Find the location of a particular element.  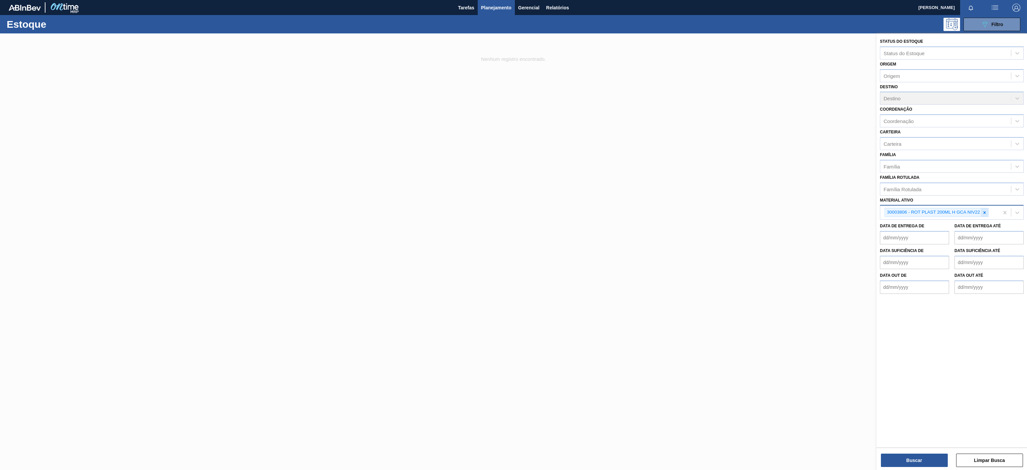

label: Data de Entrega até is located at coordinates (978, 226).